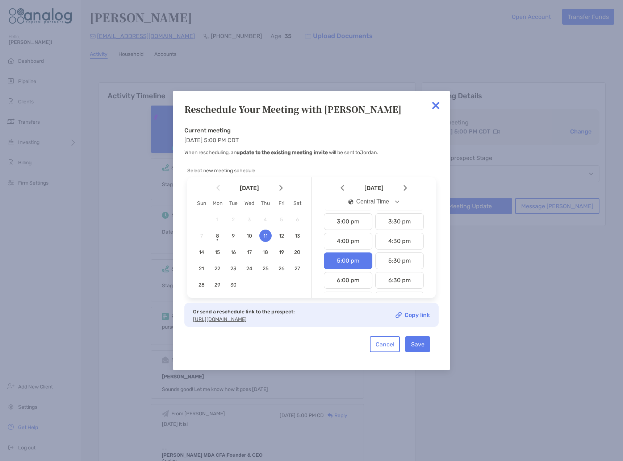  I want to click on button: iconCentral Time, so click(374, 201).